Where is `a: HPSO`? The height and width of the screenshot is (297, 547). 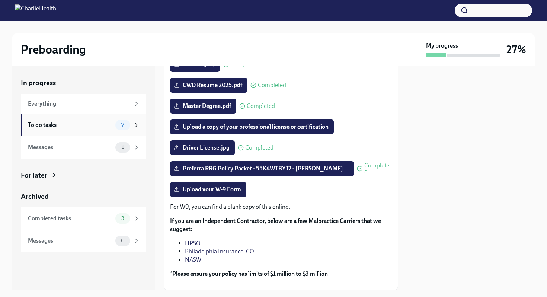
a: HPSO is located at coordinates (193, 243).